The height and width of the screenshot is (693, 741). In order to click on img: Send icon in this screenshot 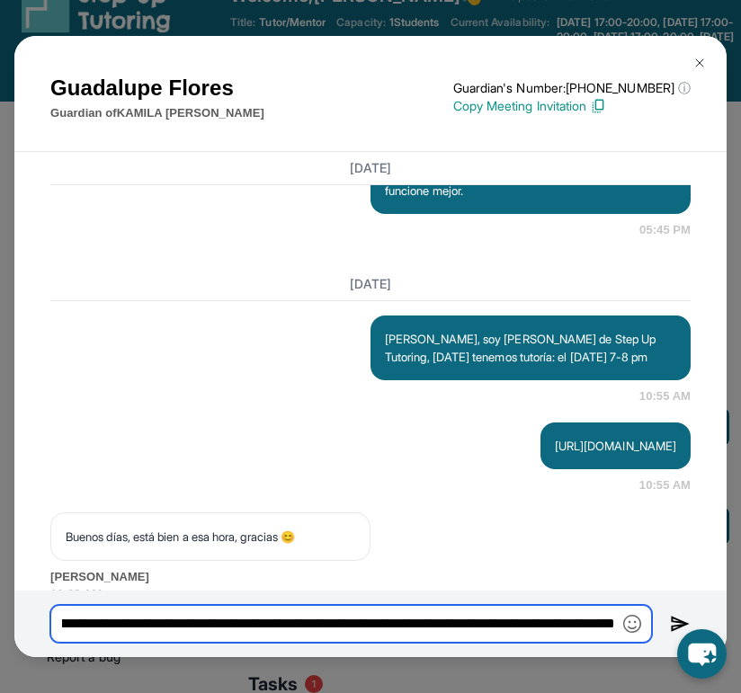, I will do `click(680, 624)`.